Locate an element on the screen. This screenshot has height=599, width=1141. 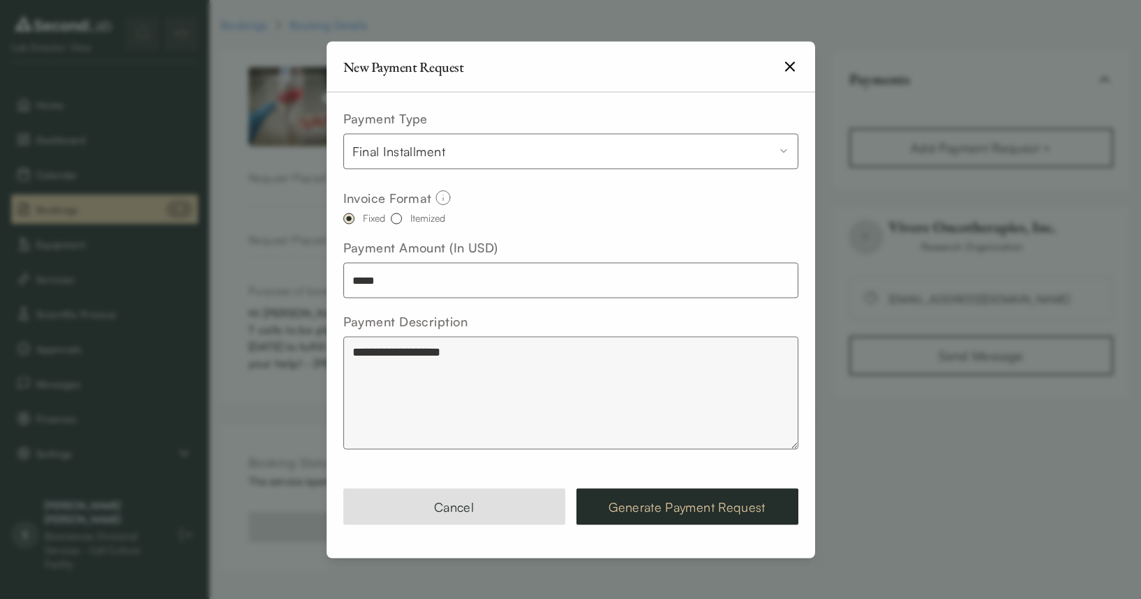
label: Payment Amount (In USD) is located at coordinates (421, 247).